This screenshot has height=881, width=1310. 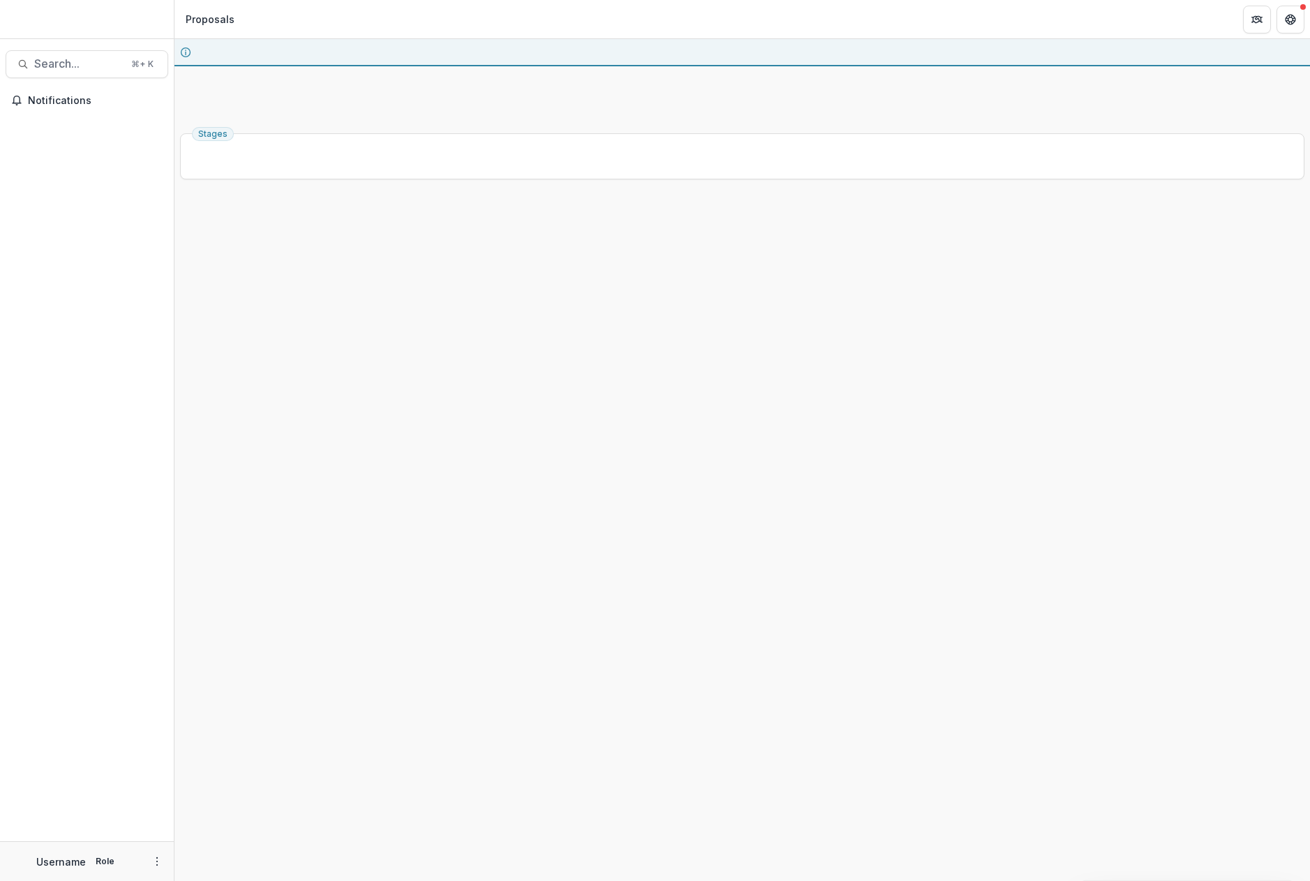 I want to click on button: Get Help, so click(x=1291, y=20).